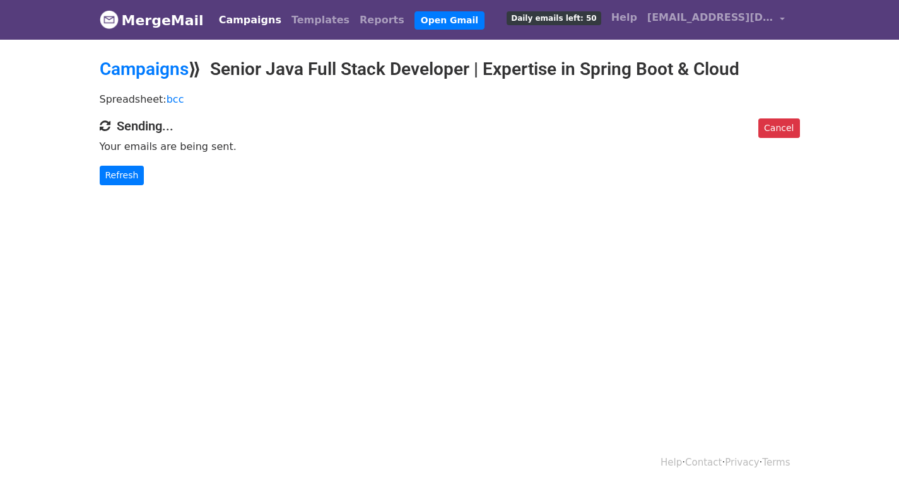 Image resolution: width=899 pixels, height=487 pixels. Describe the element at coordinates (553, 18) in the screenshot. I see `a: Daily emails left: 50` at that location.